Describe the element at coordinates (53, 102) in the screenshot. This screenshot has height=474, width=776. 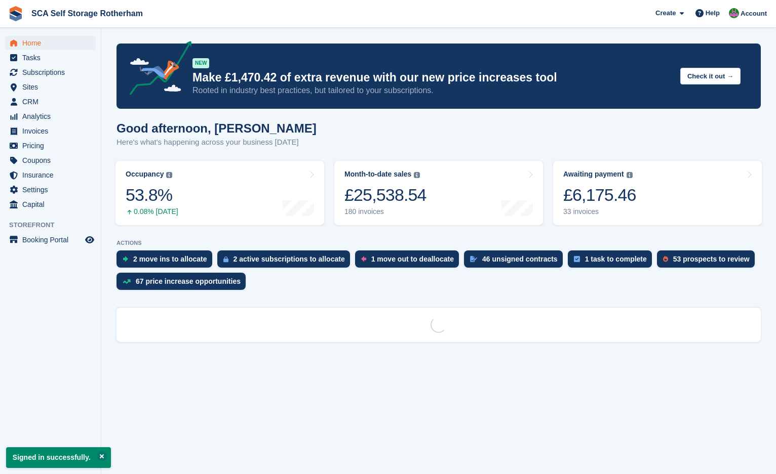
I see `span: CRM` at that location.